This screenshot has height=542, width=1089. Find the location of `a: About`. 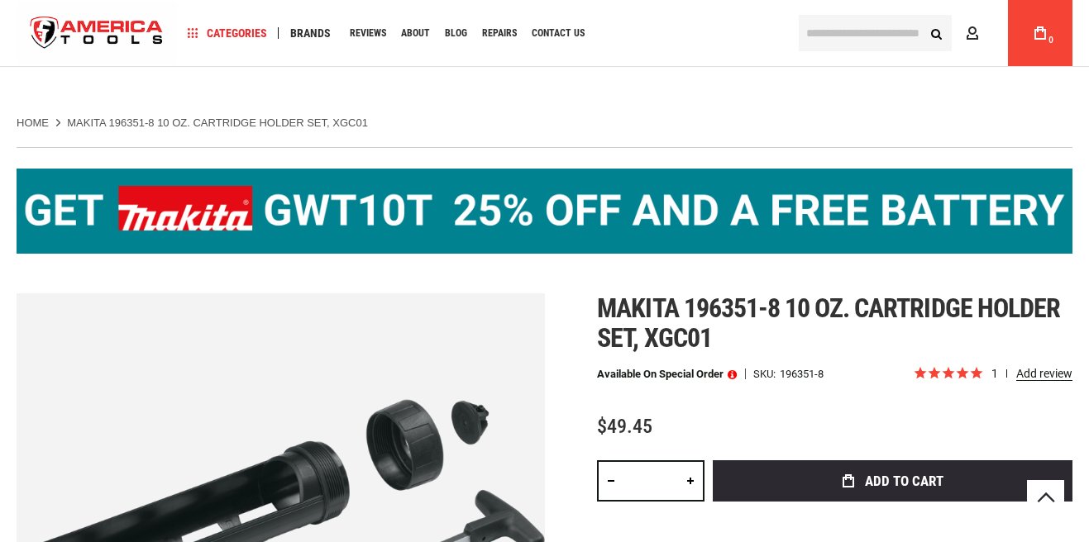

a: About is located at coordinates (415, 33).